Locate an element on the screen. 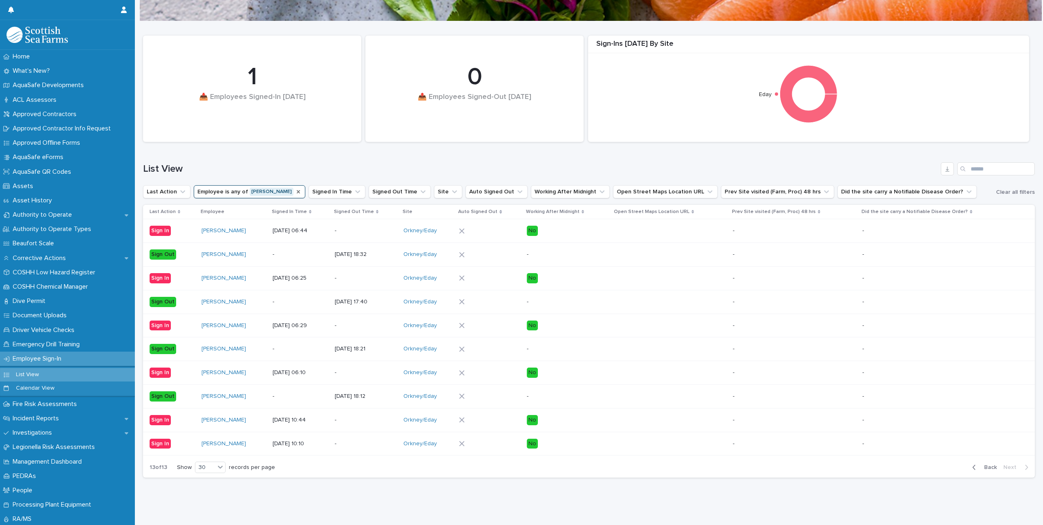 This screenshot has height=525, width=1043. p: Employee is located at coordinates (213, 212).